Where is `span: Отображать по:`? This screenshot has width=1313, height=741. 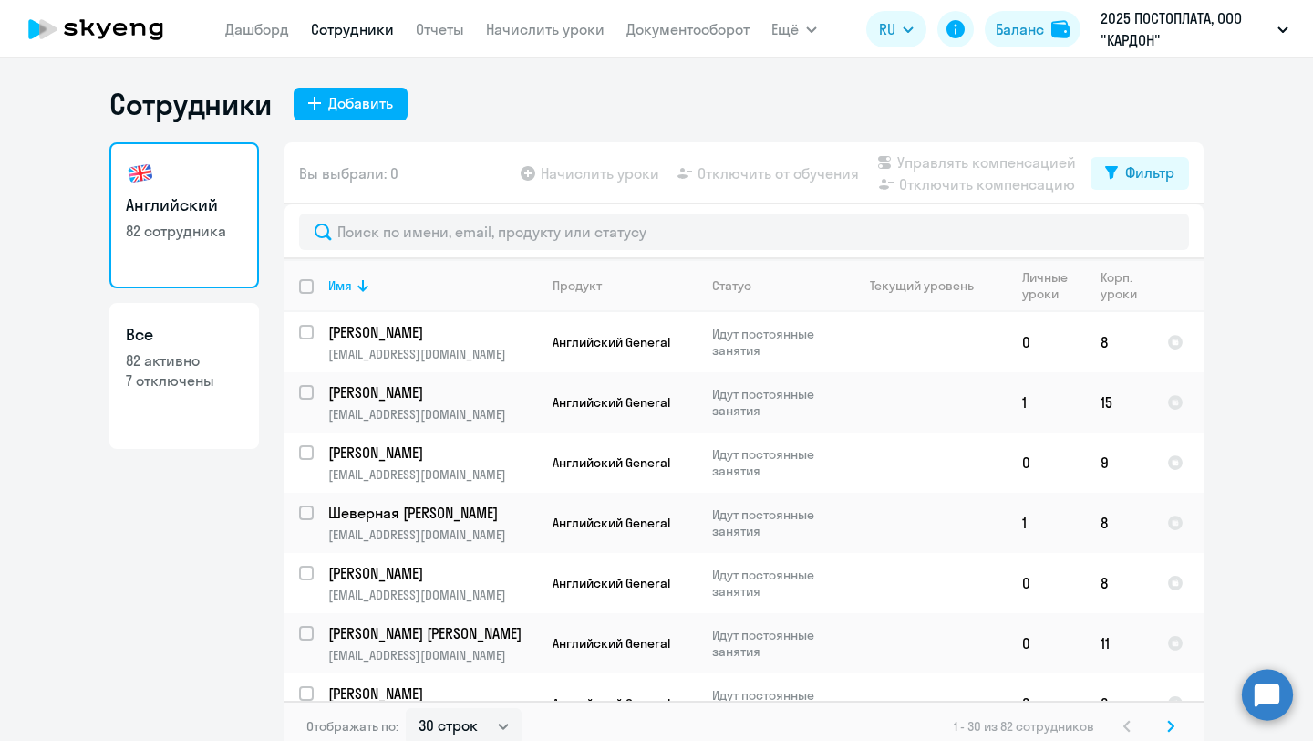 span: Отображать по: is located at coordinates (352, 726).